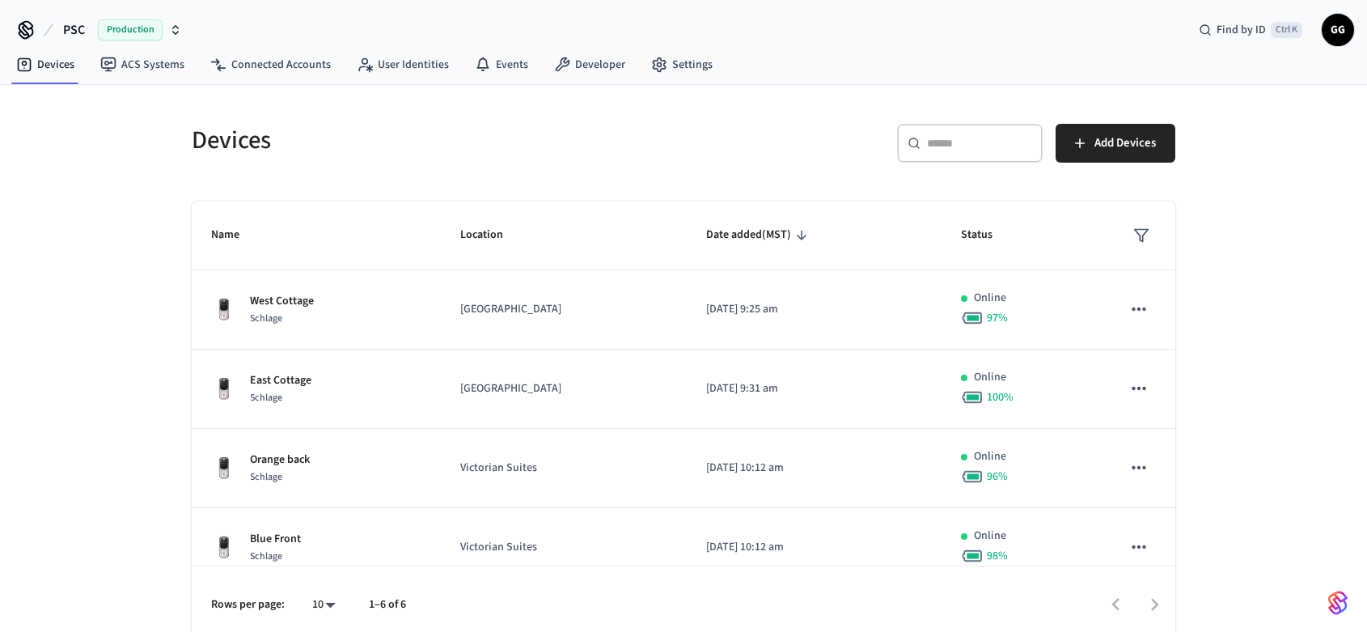  I want to click on a: Connected Accounts, so click(270, 65).